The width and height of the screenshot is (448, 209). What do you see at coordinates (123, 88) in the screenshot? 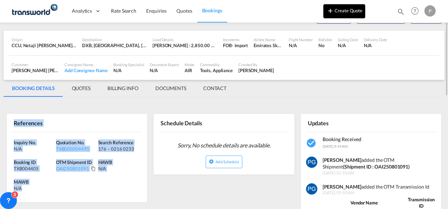
I see `md-tab-item: BILLING INFO` at bounding box center [123, 88].